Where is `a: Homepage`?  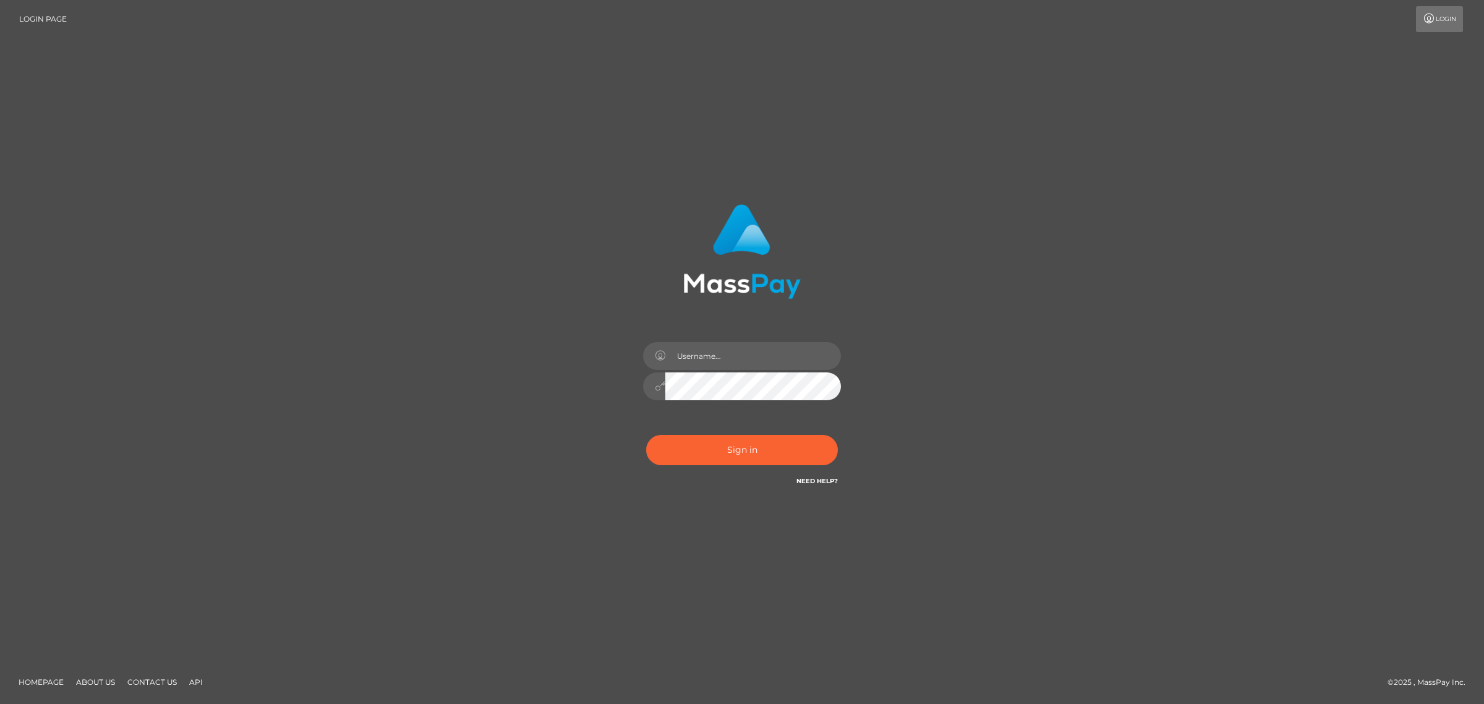 a: Homepage is located at coordinates (41, 681).